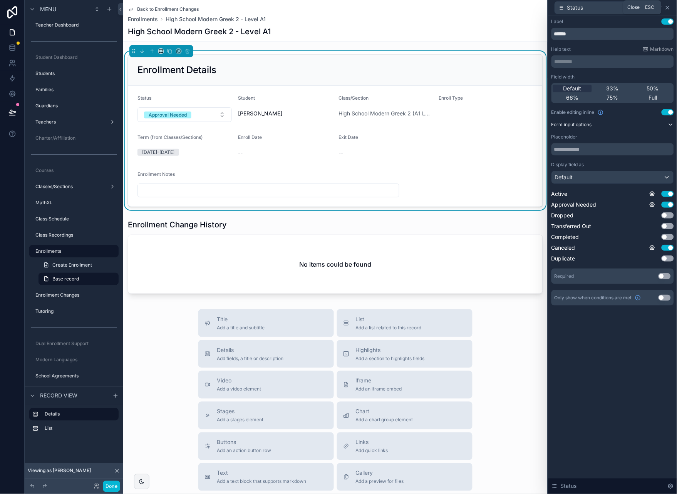 Image resolution: width=677 pixels, height=494 pixels. Describe the element at coordinates (168, 9) in the screenshot. I see `span: Back to Enrollment Changes` at that location.